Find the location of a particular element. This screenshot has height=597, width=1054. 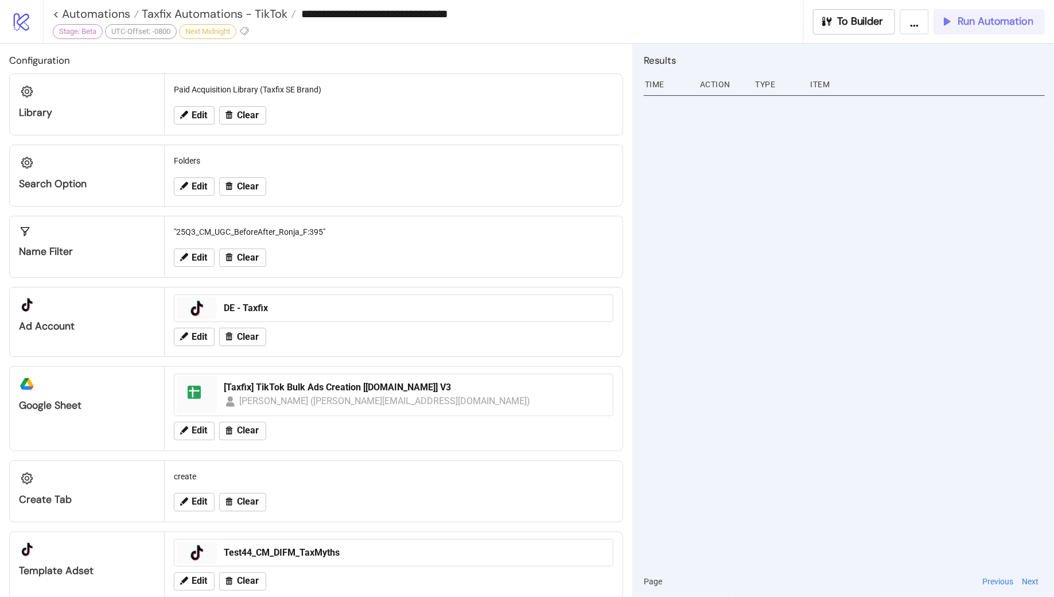

span: Taxfix Automations - TikTok is located at coordinates (213, 14).